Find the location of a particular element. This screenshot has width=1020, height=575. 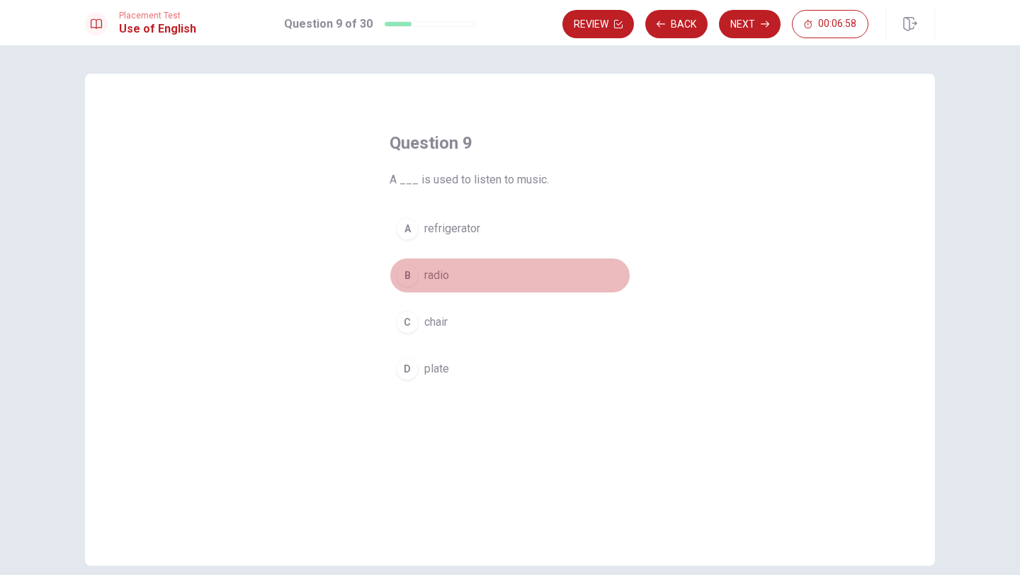

button: 00:06:58 is located at coordinates (831, 24).